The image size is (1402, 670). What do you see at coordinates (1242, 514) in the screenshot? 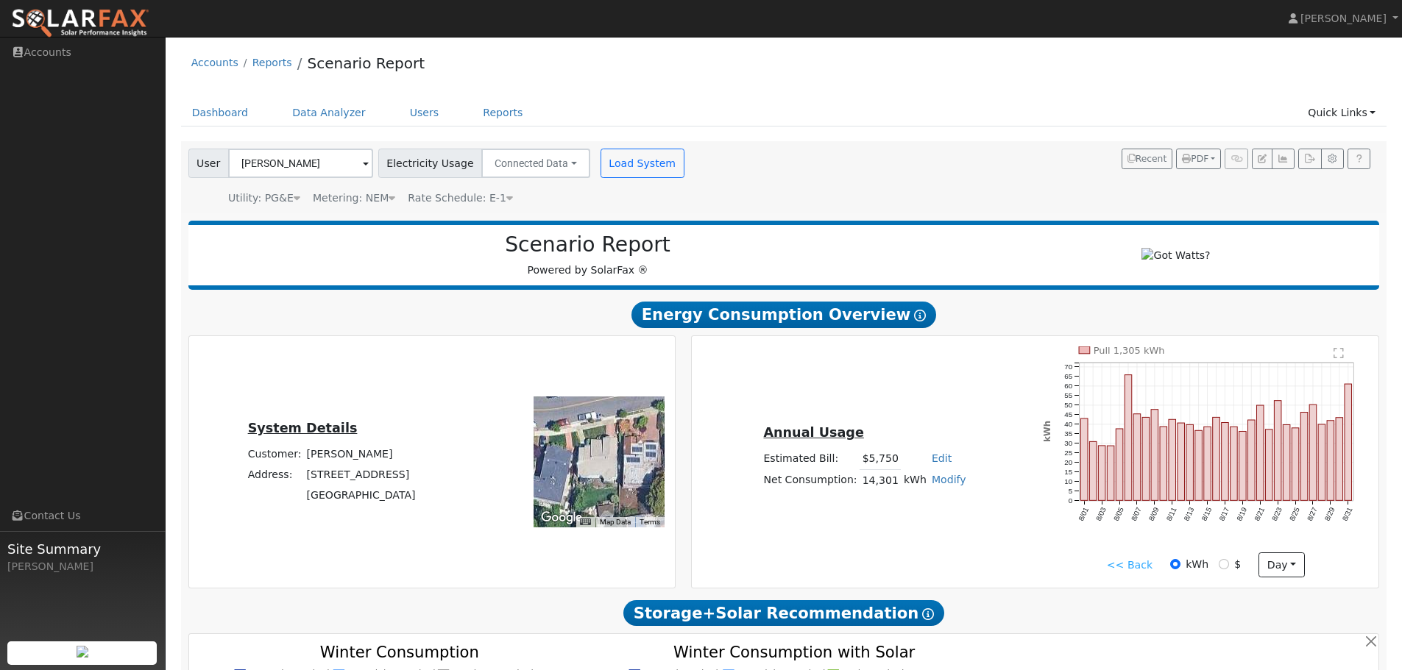
I see `text: 8/19` at bounding box center [1242, 514].